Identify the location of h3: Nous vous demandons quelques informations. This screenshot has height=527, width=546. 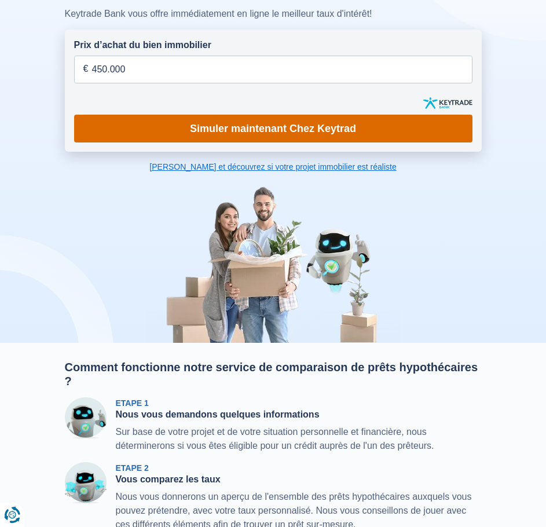
(299, 415).